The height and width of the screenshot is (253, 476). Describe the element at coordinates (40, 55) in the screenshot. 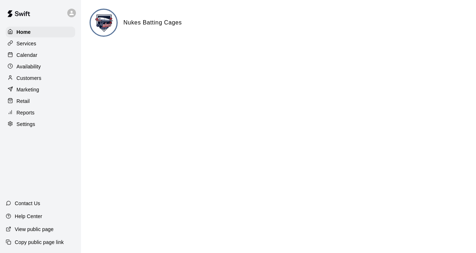

I see `div: Calendar` at that location.